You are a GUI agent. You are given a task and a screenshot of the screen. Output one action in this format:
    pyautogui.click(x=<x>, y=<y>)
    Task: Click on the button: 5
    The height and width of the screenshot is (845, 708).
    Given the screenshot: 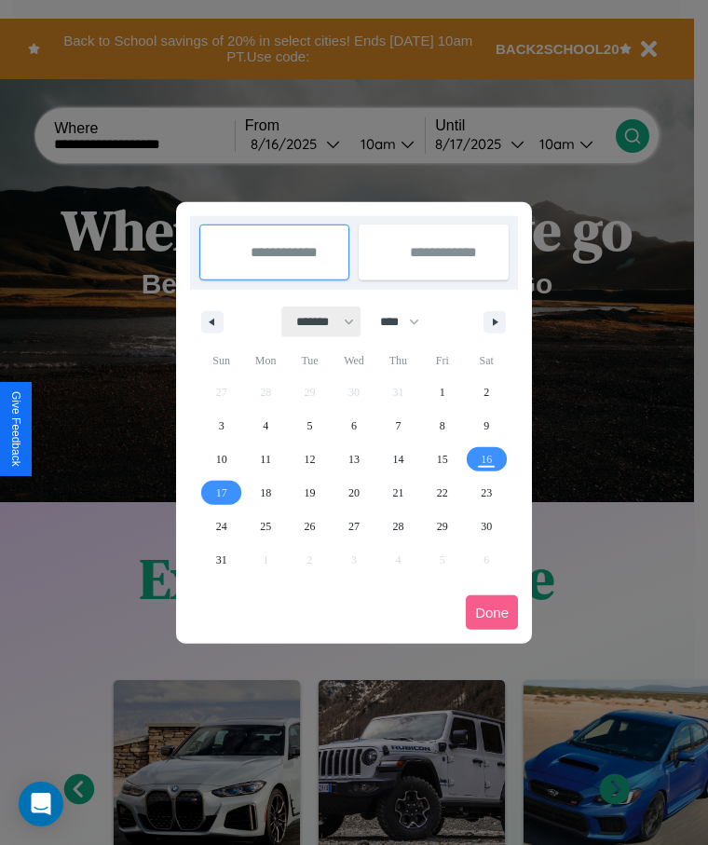 What is the action you would take?
    pyautogui.click(x=309, y=426)
    